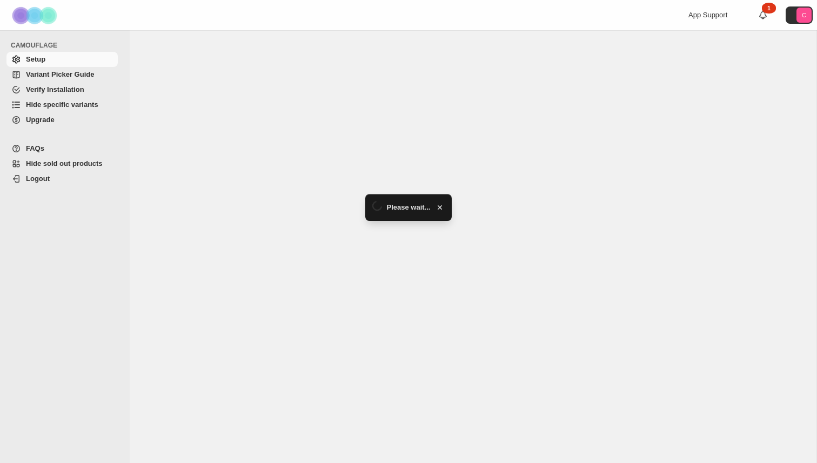 The image size is (817, 463). What do you see at coordinates (804, 15) in the screenshot?
I see `text: C` at bounding box center [804, 15].